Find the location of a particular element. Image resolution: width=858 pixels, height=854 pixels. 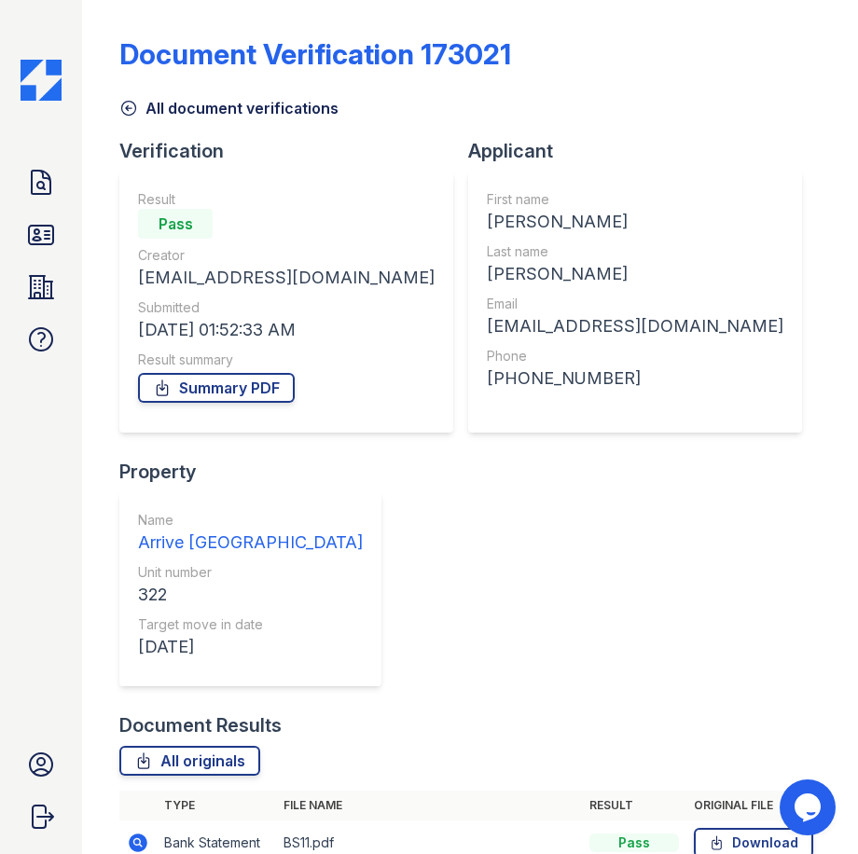

div: 322 is located at coordinates (250, 595).